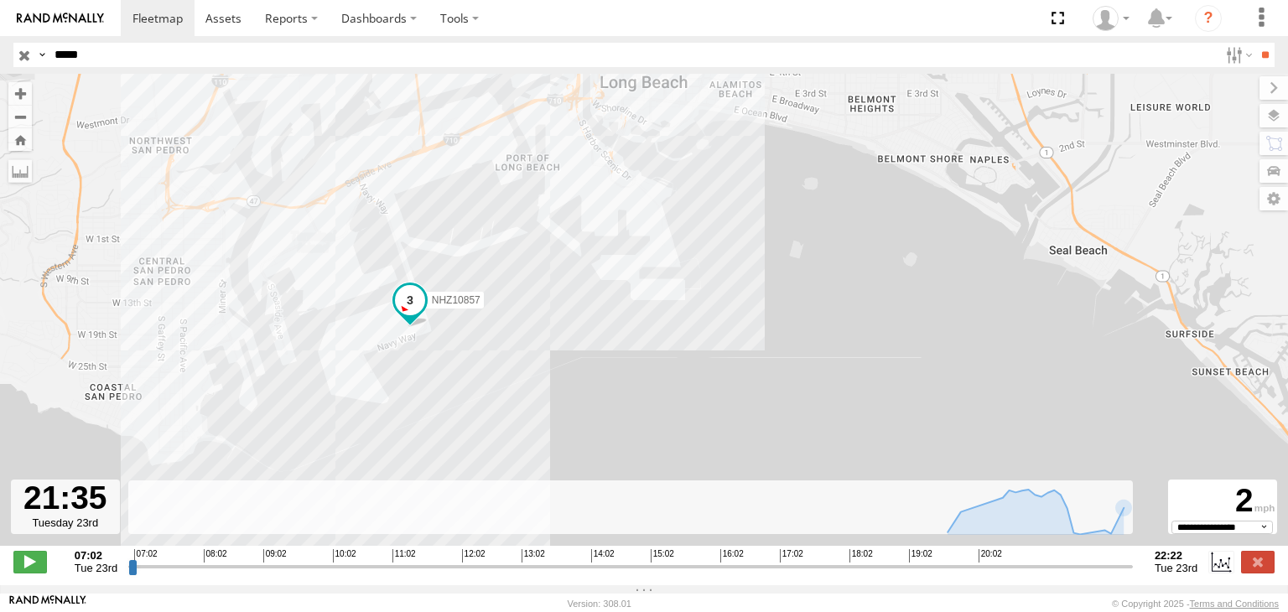 The image size is (1288, 612). I want to click on span: 15:02, so click(662, 556).